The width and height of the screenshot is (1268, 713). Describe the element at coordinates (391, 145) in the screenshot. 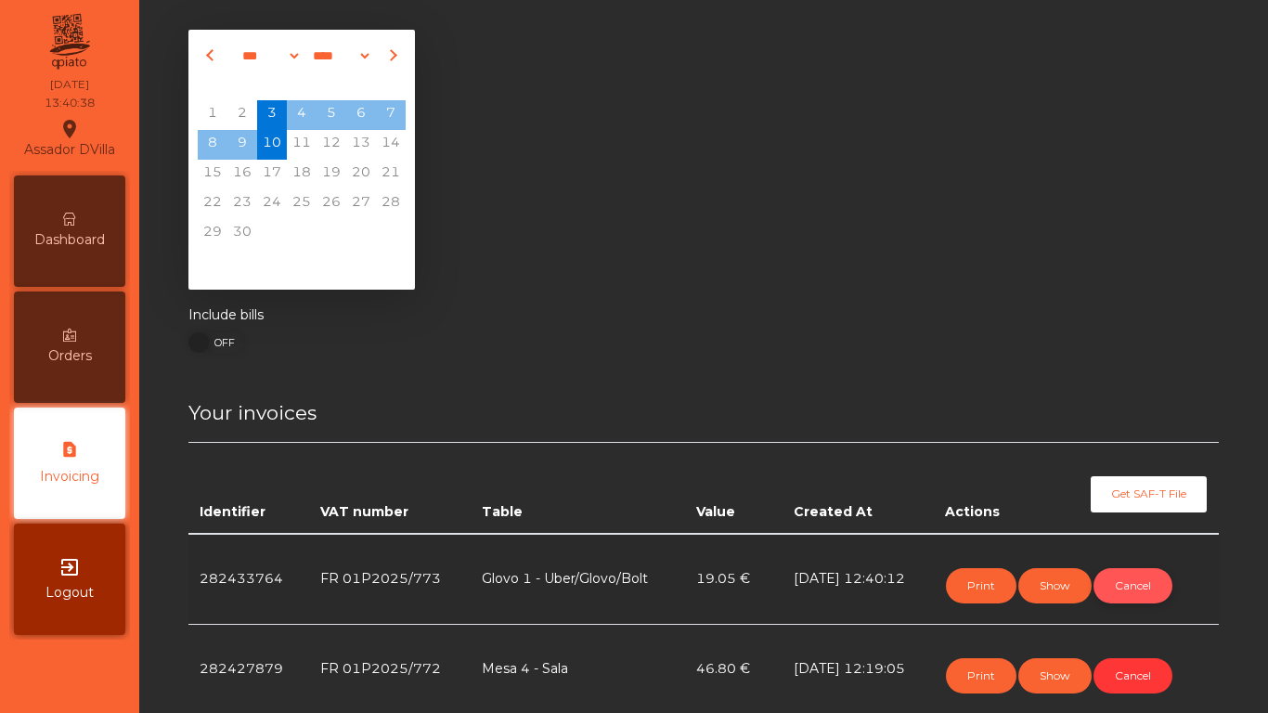

I see `div: Sunday, September 14, 2025` at that location.